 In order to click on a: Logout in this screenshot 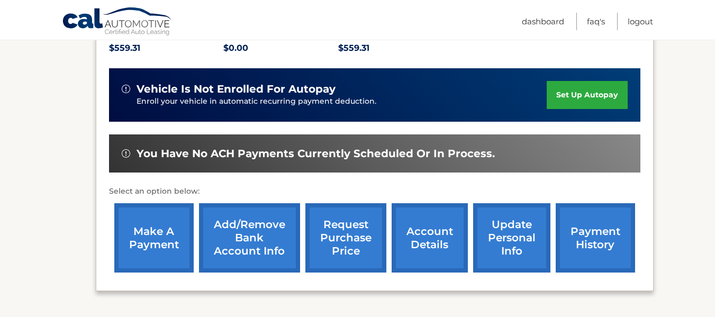, I will do `click(641, 21)`.